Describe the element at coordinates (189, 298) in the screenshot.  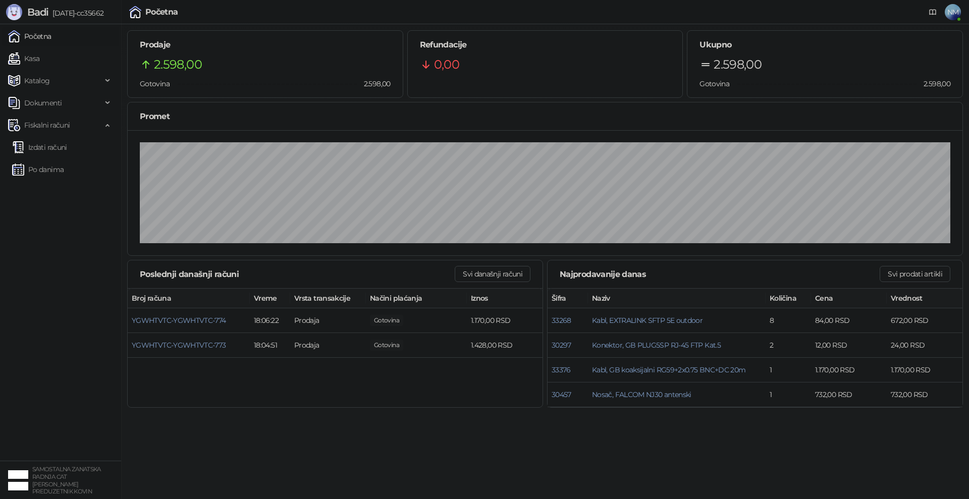
I see `th: Broj računa` at that location.